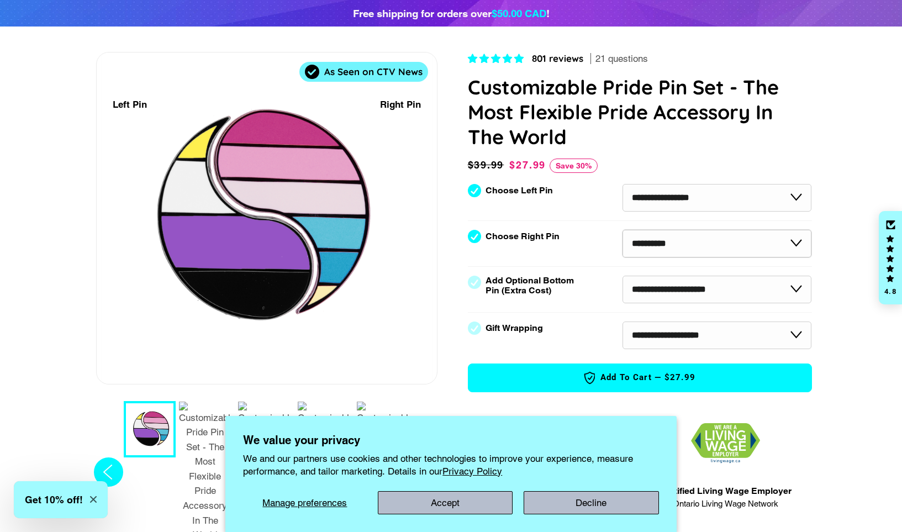  What do you see at coordinates (725, 504) in the screenshot?
I see `span: Ontario Living Wage Network` at bounding box center [725, 504].